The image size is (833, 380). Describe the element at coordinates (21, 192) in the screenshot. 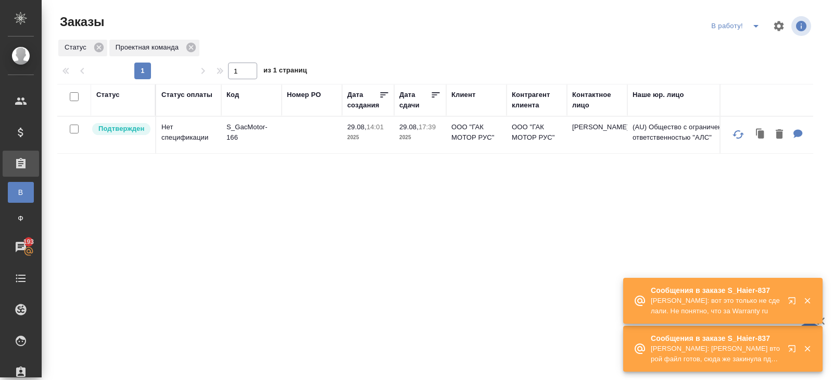

I see `a: В` at that location.